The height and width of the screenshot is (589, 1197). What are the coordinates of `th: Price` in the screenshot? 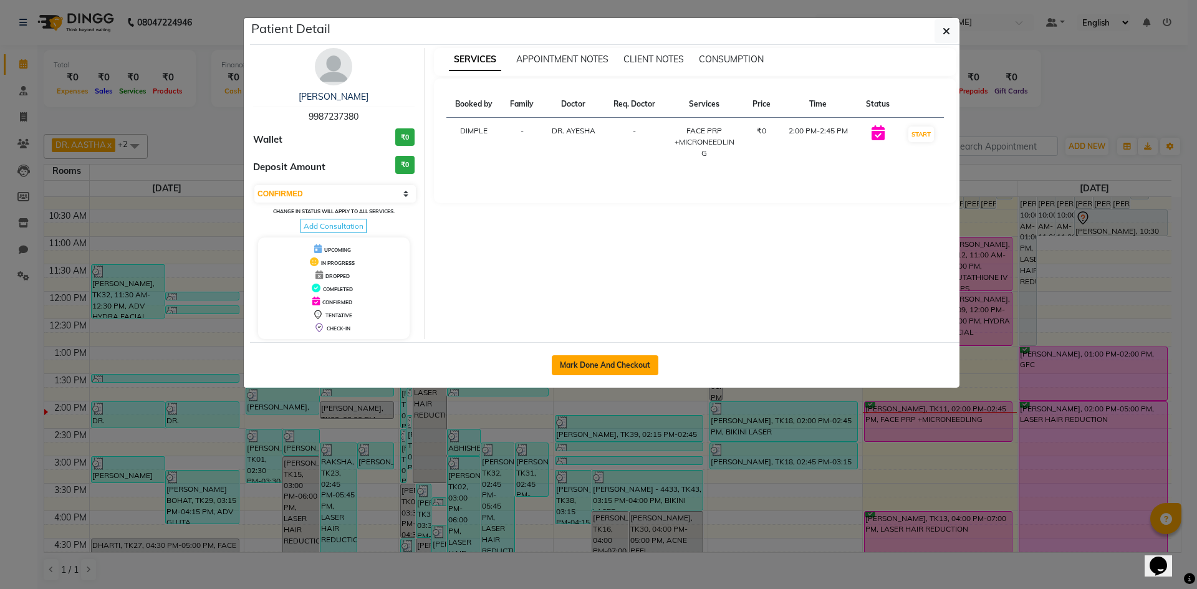 It's located at (761, 104).